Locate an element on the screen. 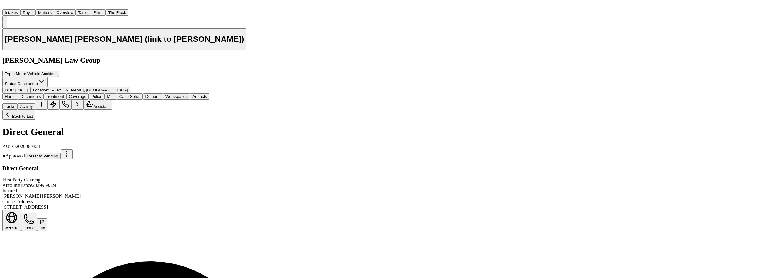  span: Assistant is located at coordinates (102, 106).